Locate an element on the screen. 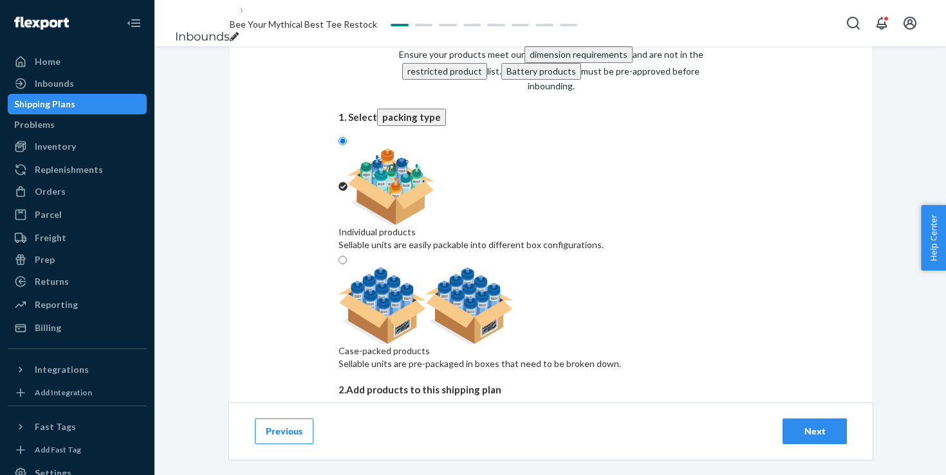  div: Problems is located at coordinates (34, 125).